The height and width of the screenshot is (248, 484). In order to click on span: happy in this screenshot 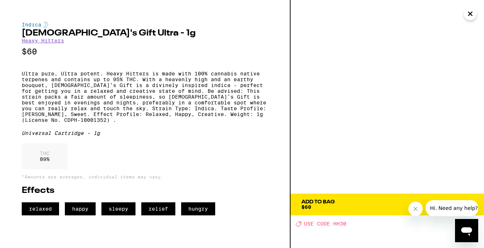, I will do `click(80, 209)`.